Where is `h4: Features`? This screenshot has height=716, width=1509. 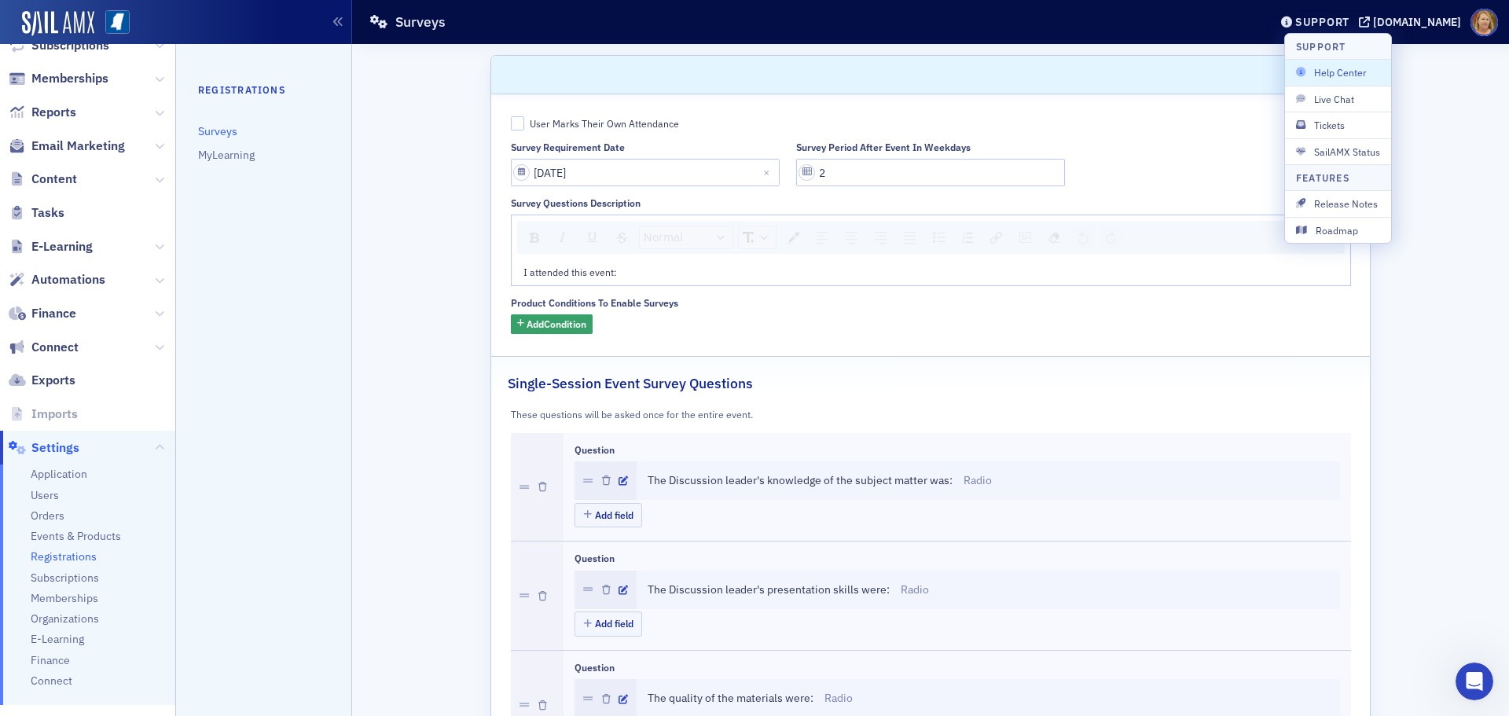 h4: Features is located at coordinates (1323, 178).